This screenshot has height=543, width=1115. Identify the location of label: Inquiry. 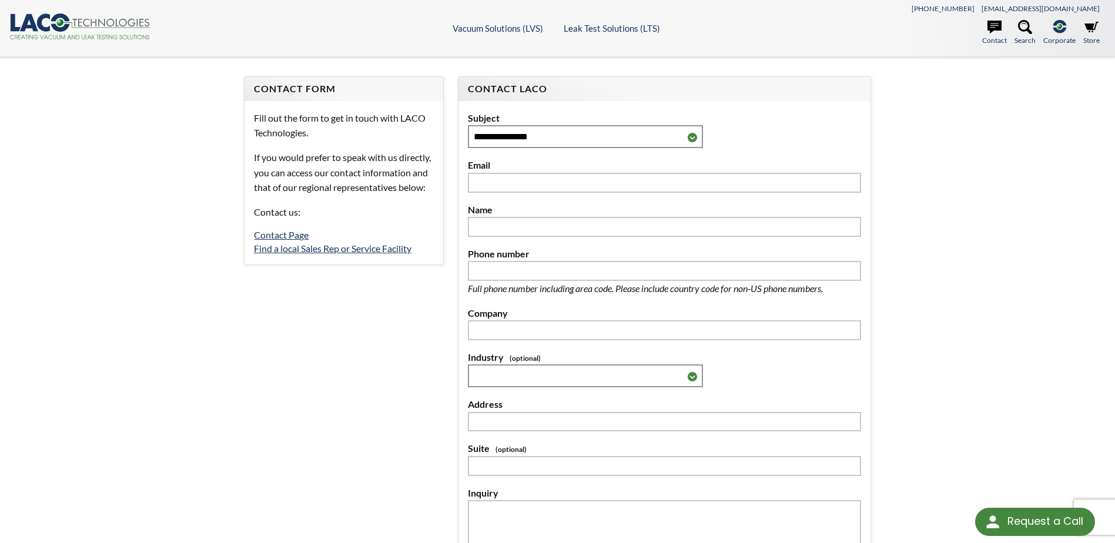
(664, 493).